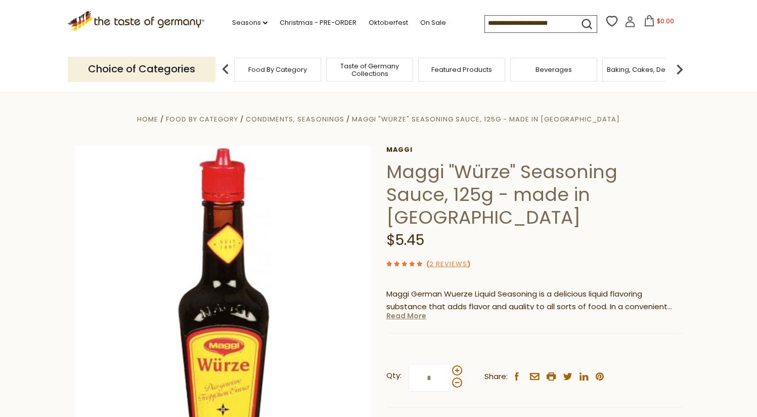 The image size is (757, 417). What do you see at coordinates (534, 300) in the screenshot?
I see `p: Maggi German Wuerze Liquid Seasoning is a delicious liquid flavoring substance that adds flavor a...` at bounding box center [534, 300].